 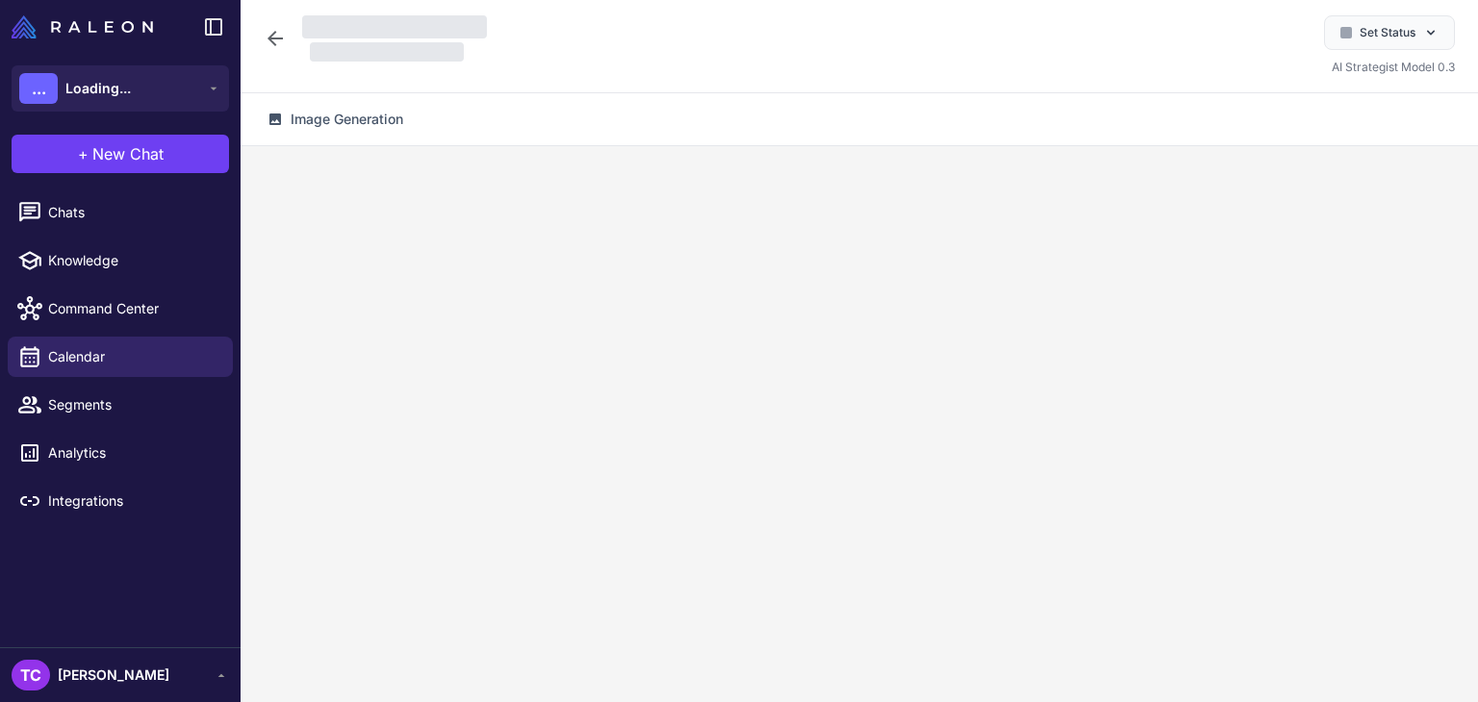 What do you see at coordinates (133, 213) in the screenshot?
I see `span: Chats` at bounding box center [133, 213].